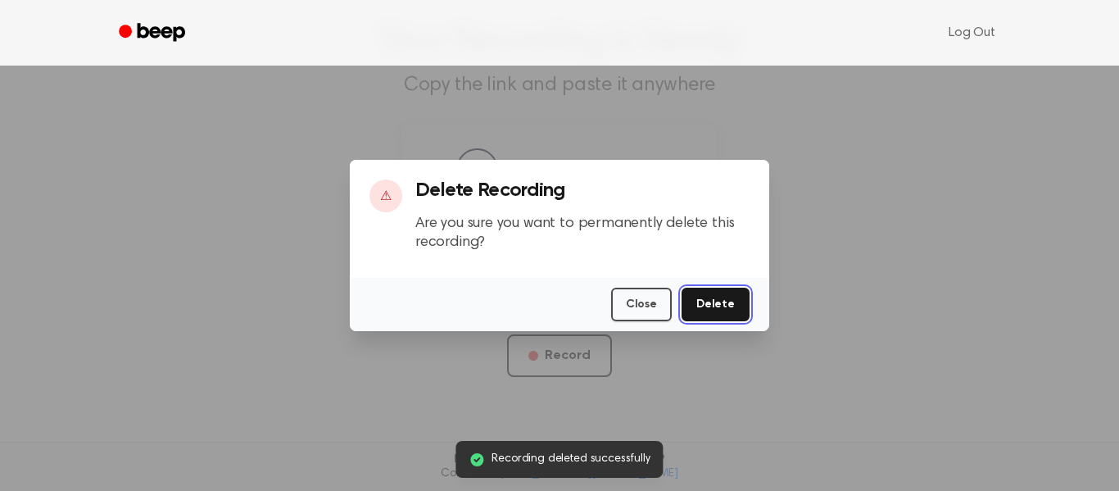  I want to click on a: Beep, so click(153, 33).